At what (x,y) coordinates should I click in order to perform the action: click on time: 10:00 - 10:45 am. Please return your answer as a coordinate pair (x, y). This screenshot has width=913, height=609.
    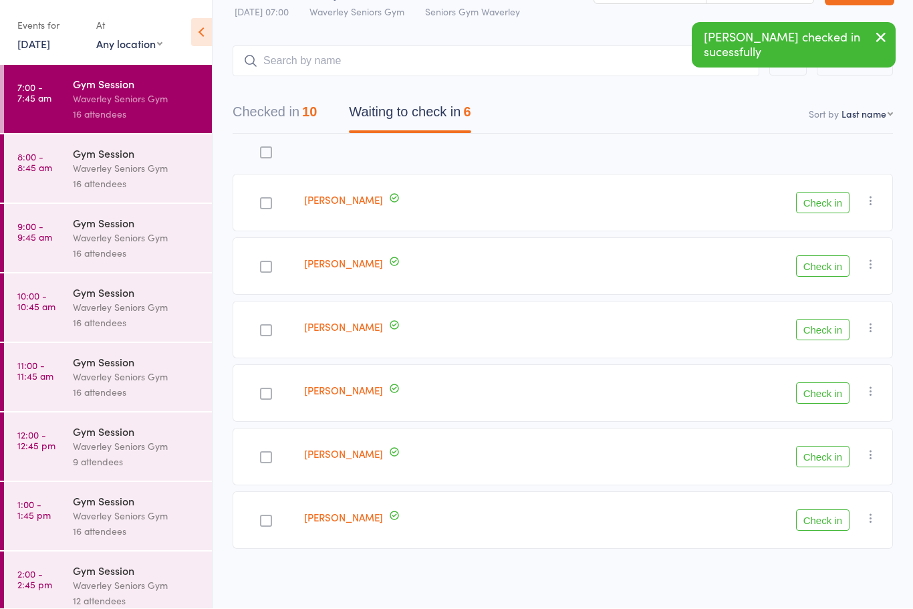
    Looking at the image, I should click on (36, 301).